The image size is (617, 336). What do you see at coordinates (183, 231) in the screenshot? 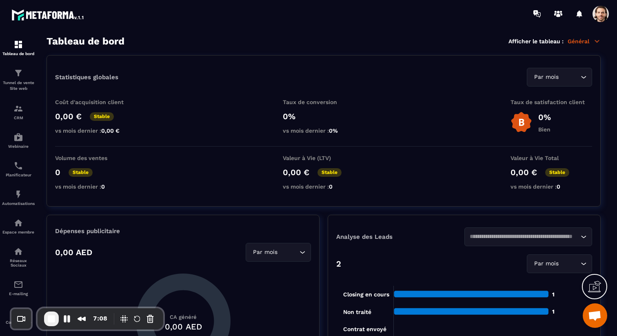
I see `p: Dépenses publicitaire` at bounding box center [183, 231].